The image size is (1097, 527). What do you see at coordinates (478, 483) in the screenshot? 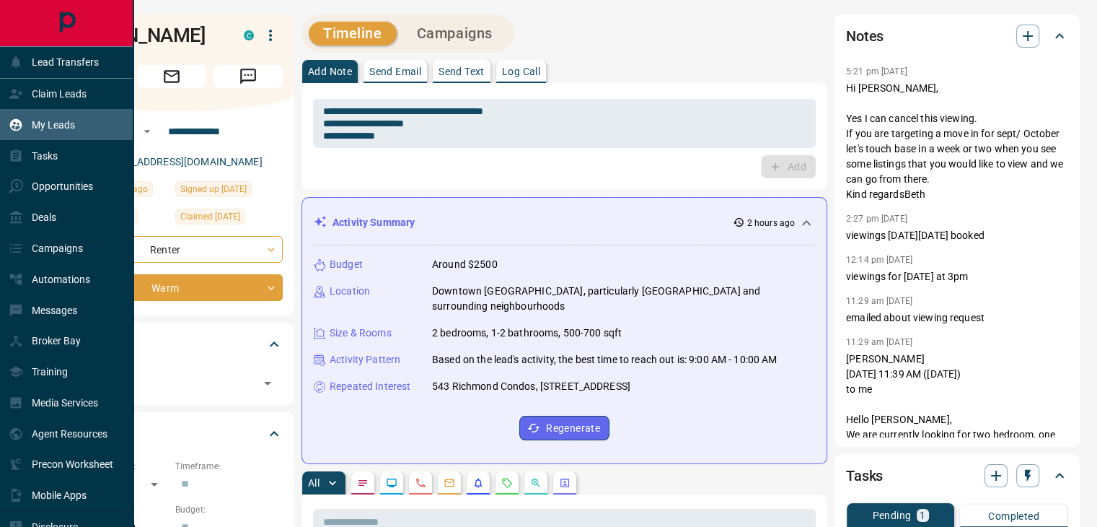
I see `svg: Listing Alerts` at bounding box center [478, 483].